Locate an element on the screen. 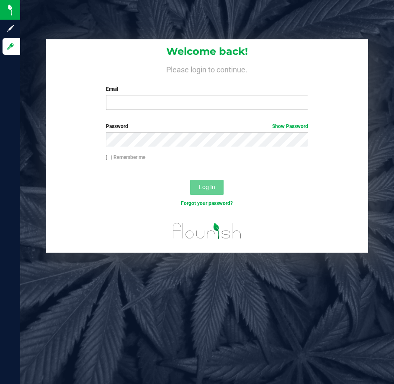 The width and height of the screenshot is (394, 384). span: Password is located at coordinates (117, 126).